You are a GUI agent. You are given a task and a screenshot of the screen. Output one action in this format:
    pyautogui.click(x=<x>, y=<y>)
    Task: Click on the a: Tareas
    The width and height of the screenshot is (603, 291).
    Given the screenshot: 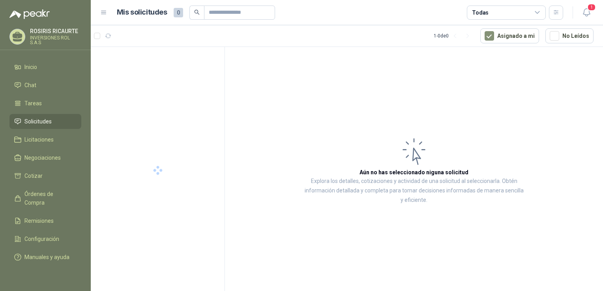 What is the action you would take?
    pyautogui.click(x=45, y=103)
    